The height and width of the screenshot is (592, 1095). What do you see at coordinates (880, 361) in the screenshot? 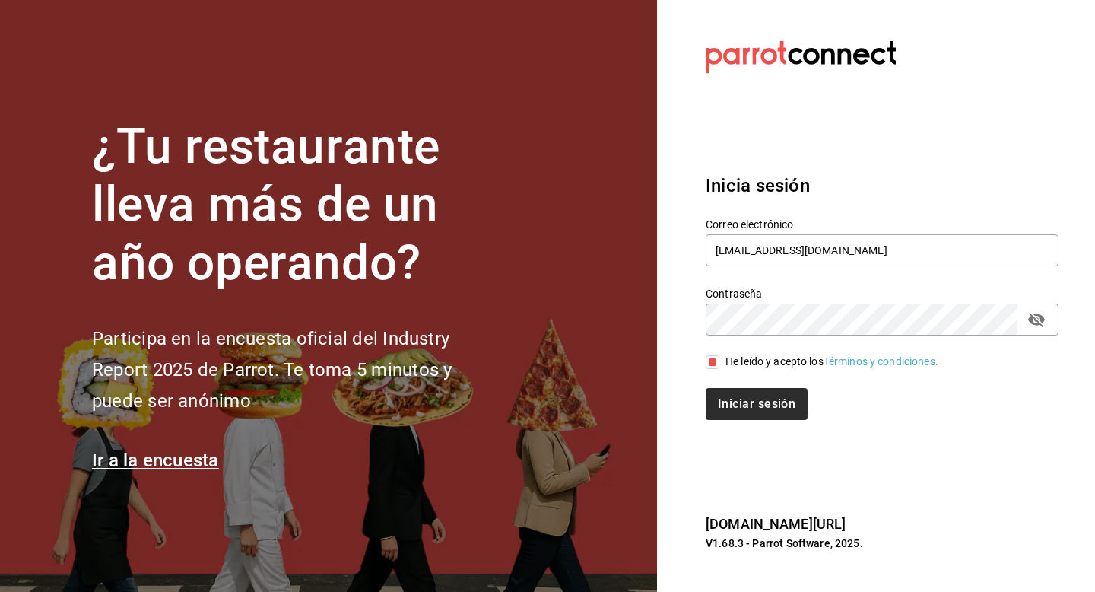
I see `a: Términos y condiciones.` at bounding box center [880, 361].